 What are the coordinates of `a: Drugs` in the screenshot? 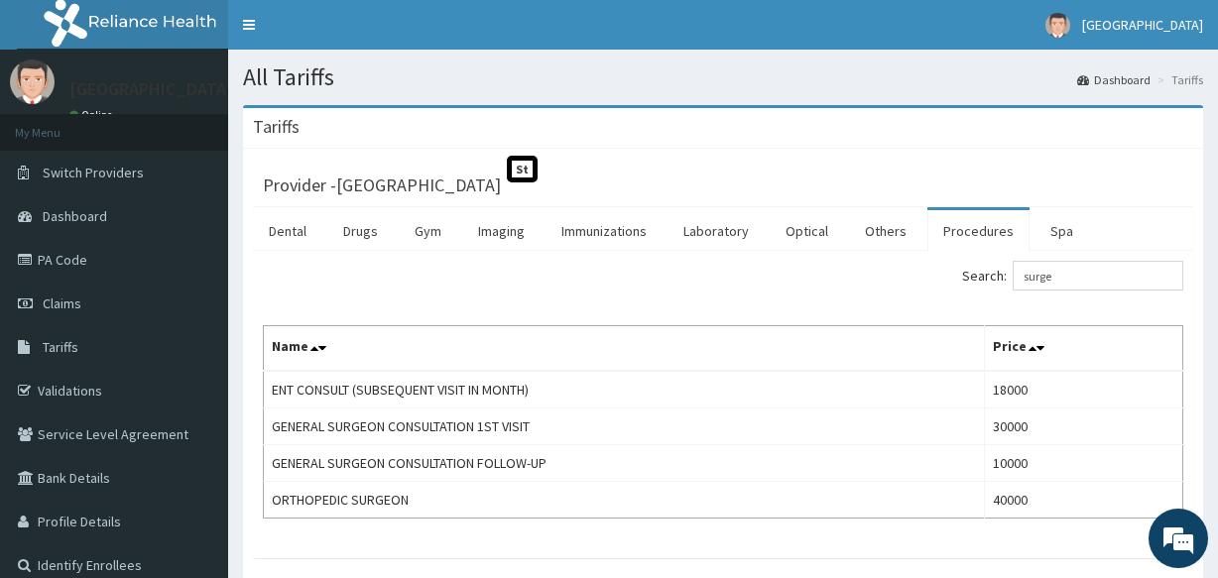 It's located at (360, 231).